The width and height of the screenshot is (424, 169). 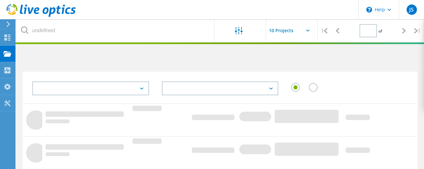 I want to click on span: of, so click(x=381, y=31).